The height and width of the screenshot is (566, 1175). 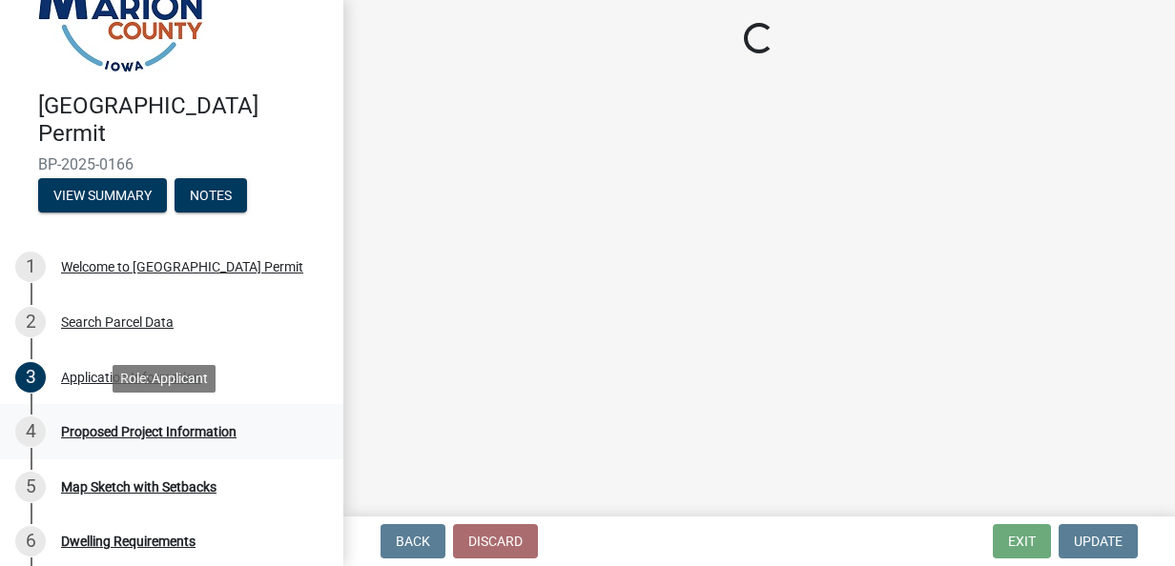 I want to click on button: Update, so click(x=1097, y=542).